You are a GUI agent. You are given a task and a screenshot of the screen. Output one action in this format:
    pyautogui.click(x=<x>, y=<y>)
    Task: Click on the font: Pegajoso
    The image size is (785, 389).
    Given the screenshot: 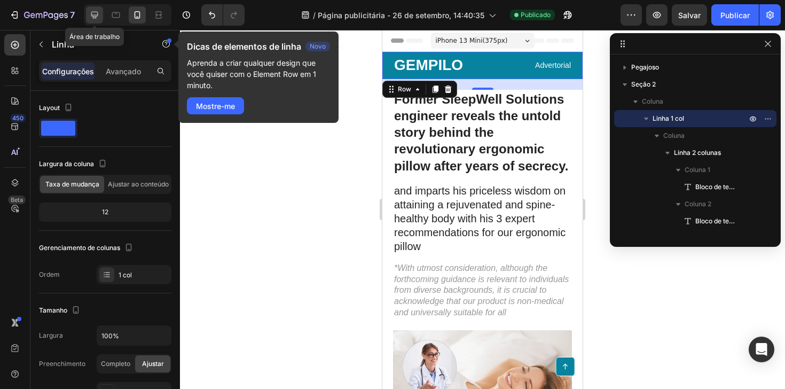 What is the action you would take?
    pyautogui.click(x=645, y=67)
    